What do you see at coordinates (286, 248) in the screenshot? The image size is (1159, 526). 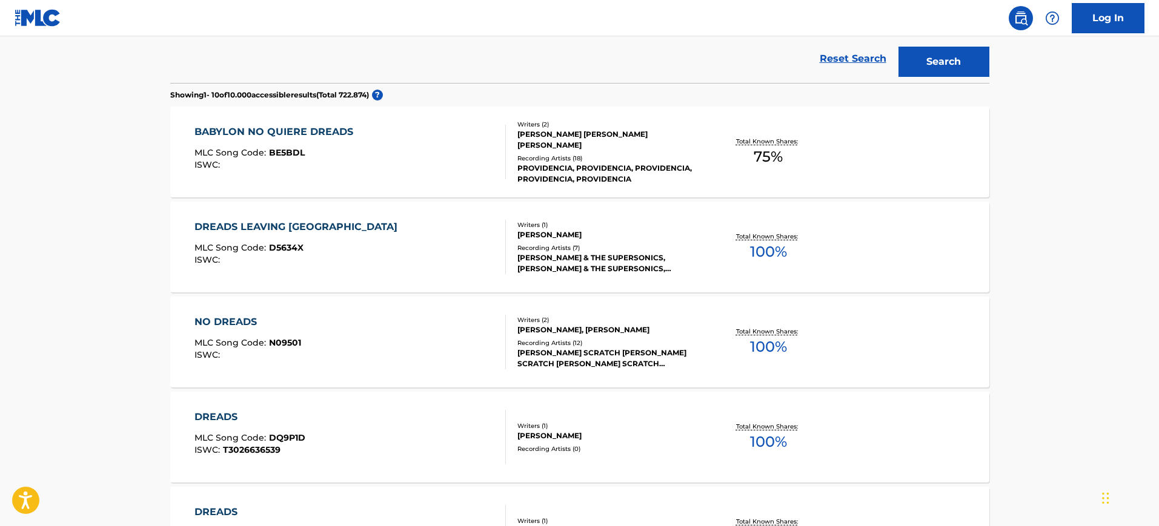 I see `span: D5634X` at bounding box center [286, 248].